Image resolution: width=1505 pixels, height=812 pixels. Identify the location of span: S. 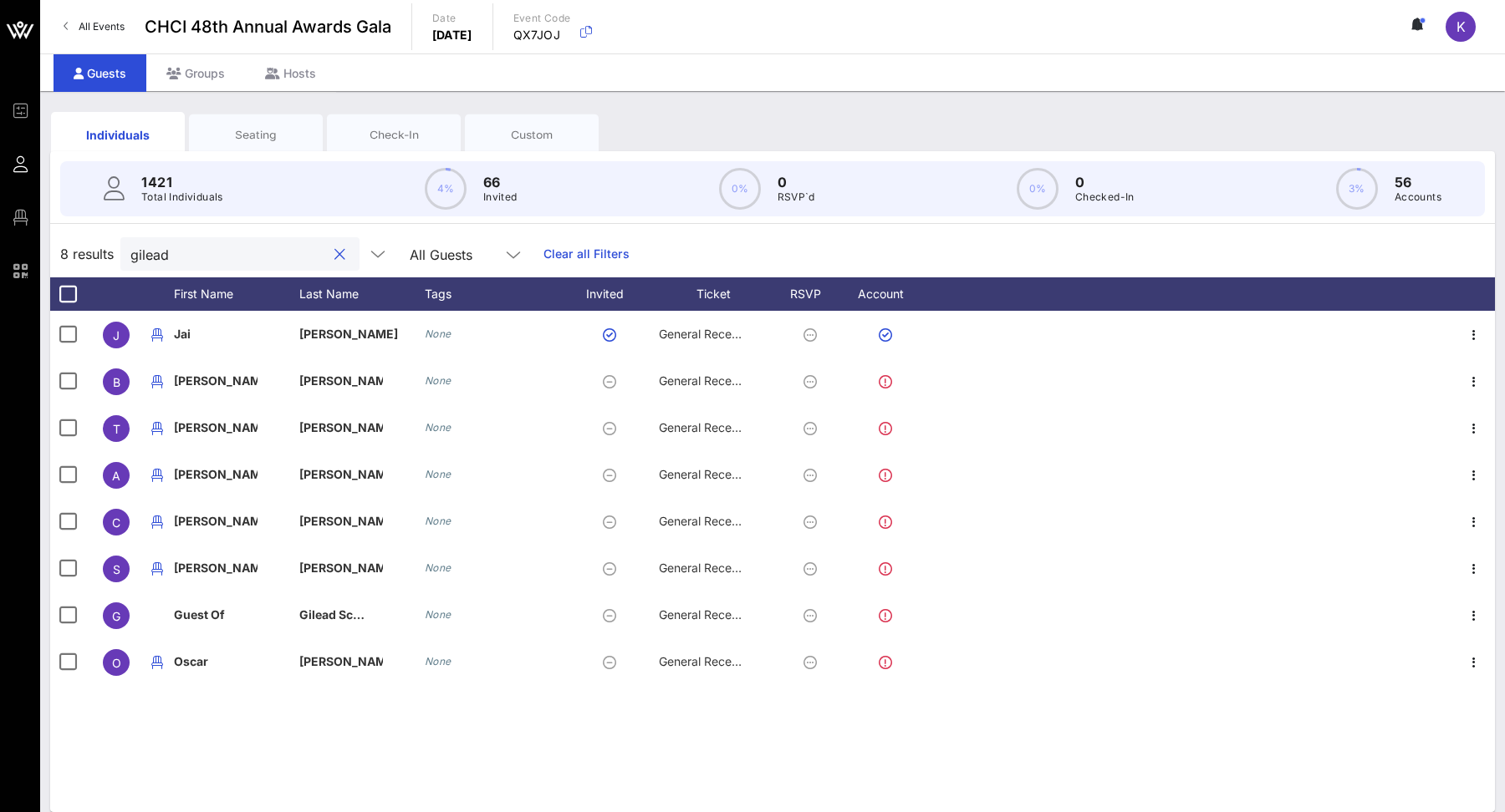
(116, 569).